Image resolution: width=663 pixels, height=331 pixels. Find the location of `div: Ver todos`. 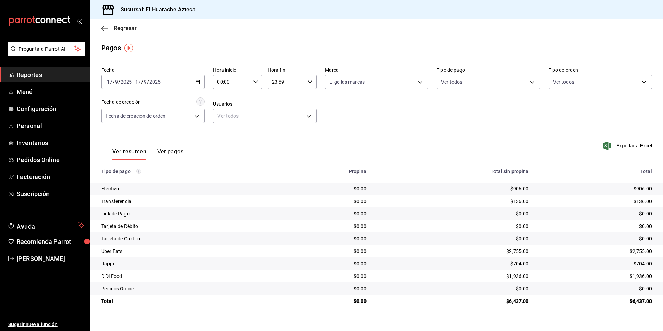

div: Ver todos is located at coordinates (265, 116).